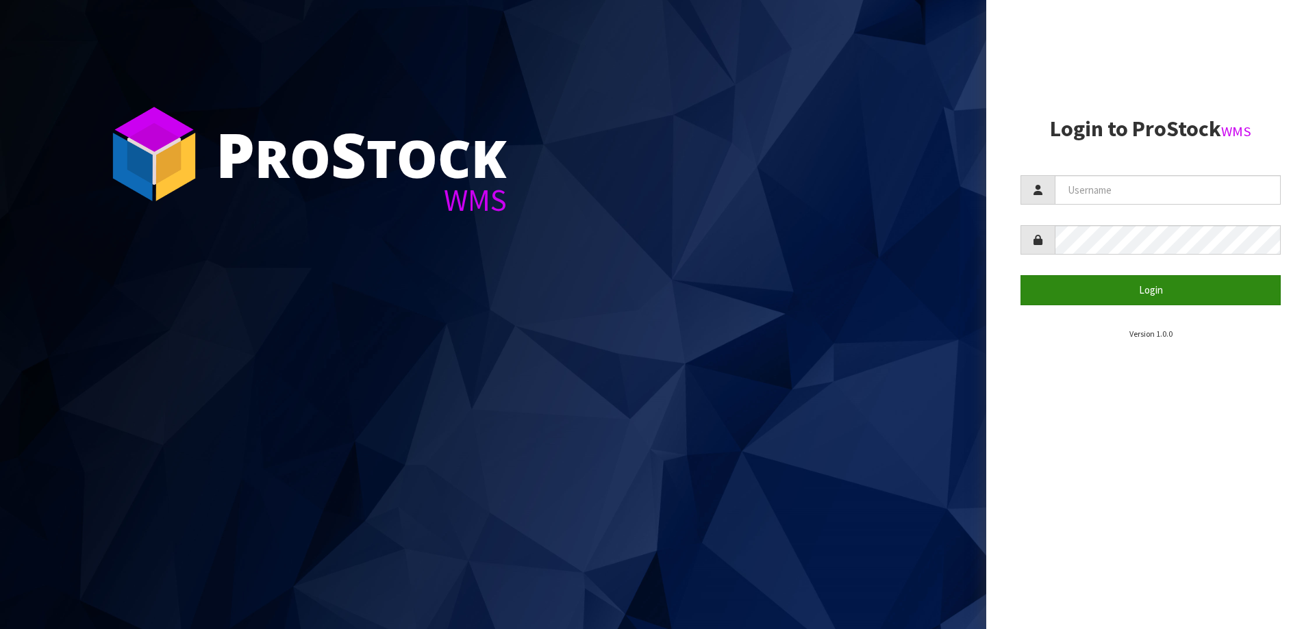  I want to click on span: S, so click(349, 154).